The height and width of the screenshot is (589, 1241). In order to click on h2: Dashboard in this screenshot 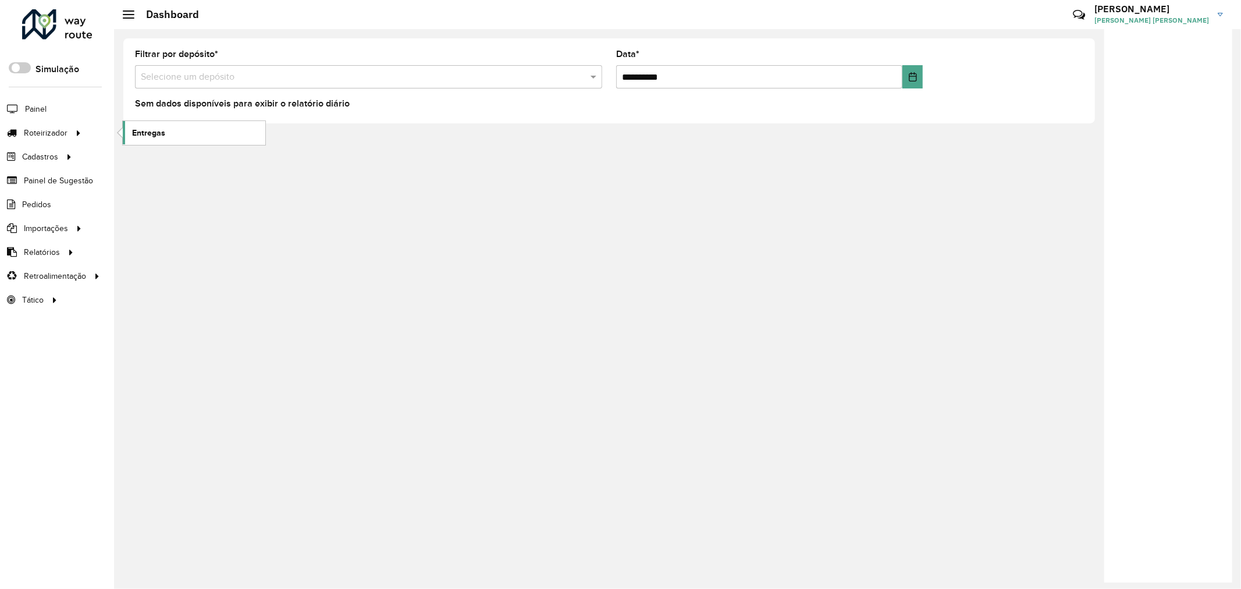, I will do `click(166, 15)`.